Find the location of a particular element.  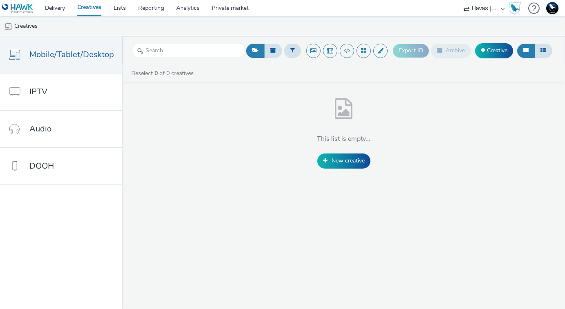

span: IPTV is located at coordinates (38, 92).